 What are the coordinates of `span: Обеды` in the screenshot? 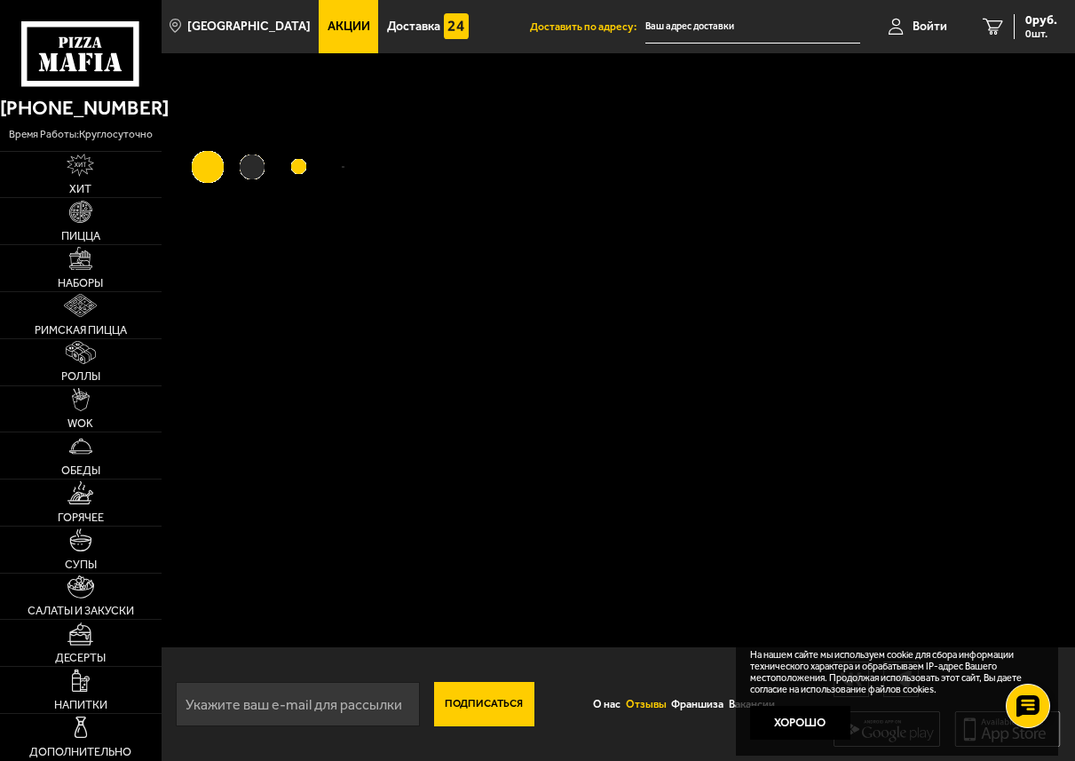 It's located at (81, 471).